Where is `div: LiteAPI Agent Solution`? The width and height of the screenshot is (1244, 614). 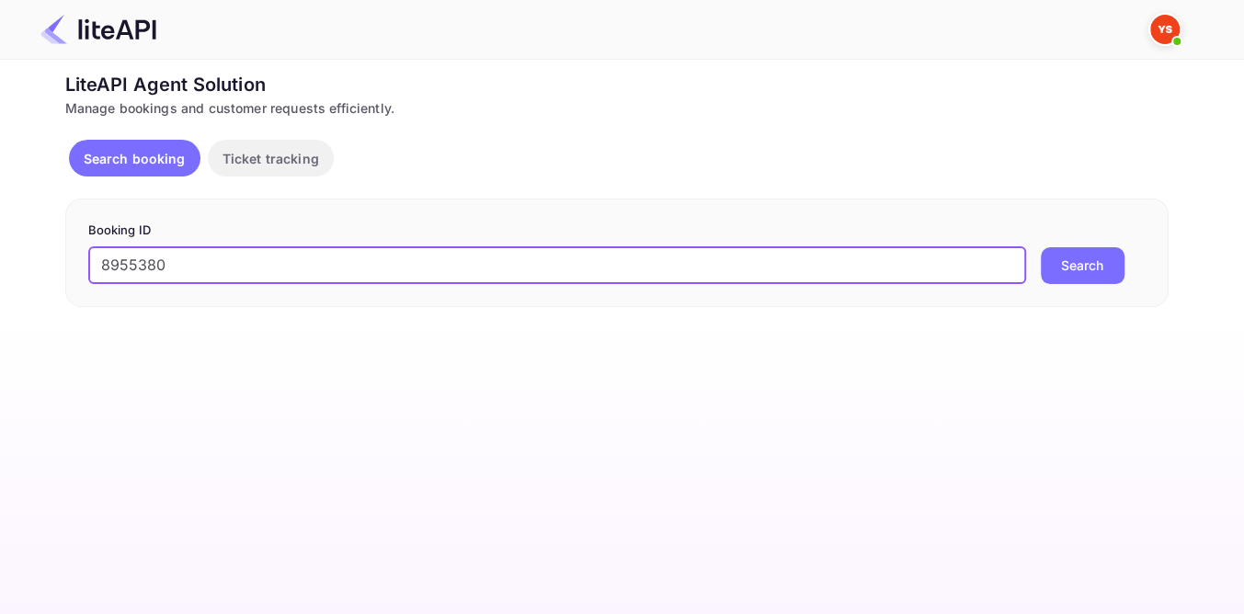 div: LiteAPI Agent Solution is located at coordinates (617, 85).